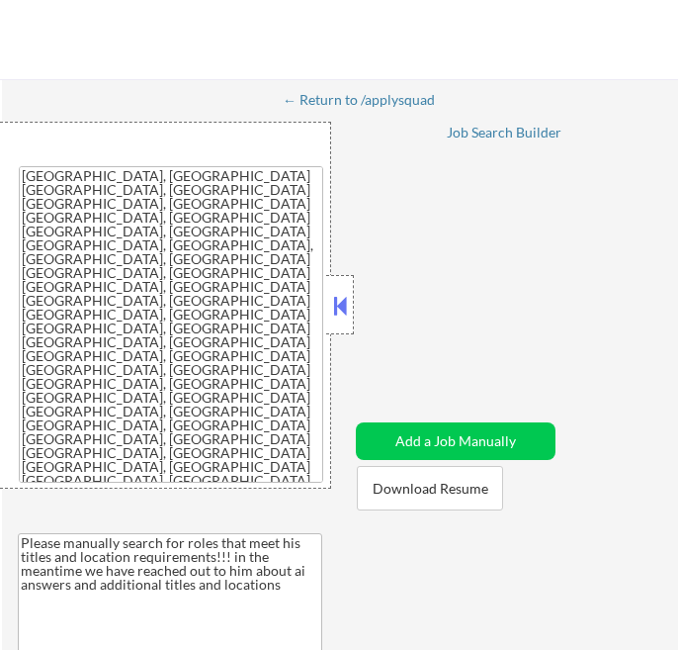 The image size is (678, 650). Describe the element at coordinates (368, 100) in the screenshot. I see `div: ← Return to /applysquad` at that location.